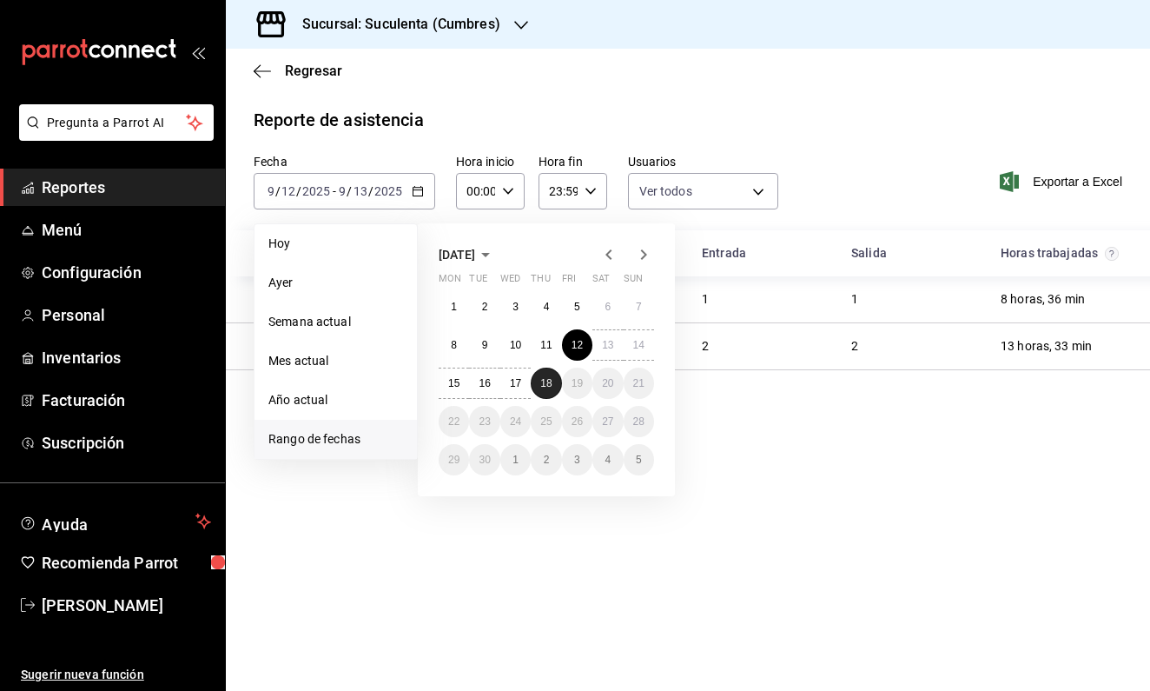 This screenshot has width=1150, height=691. Describe the element at coordinates (478, 281) in the screenshot. I see `abbr: Tuesday` at that location.